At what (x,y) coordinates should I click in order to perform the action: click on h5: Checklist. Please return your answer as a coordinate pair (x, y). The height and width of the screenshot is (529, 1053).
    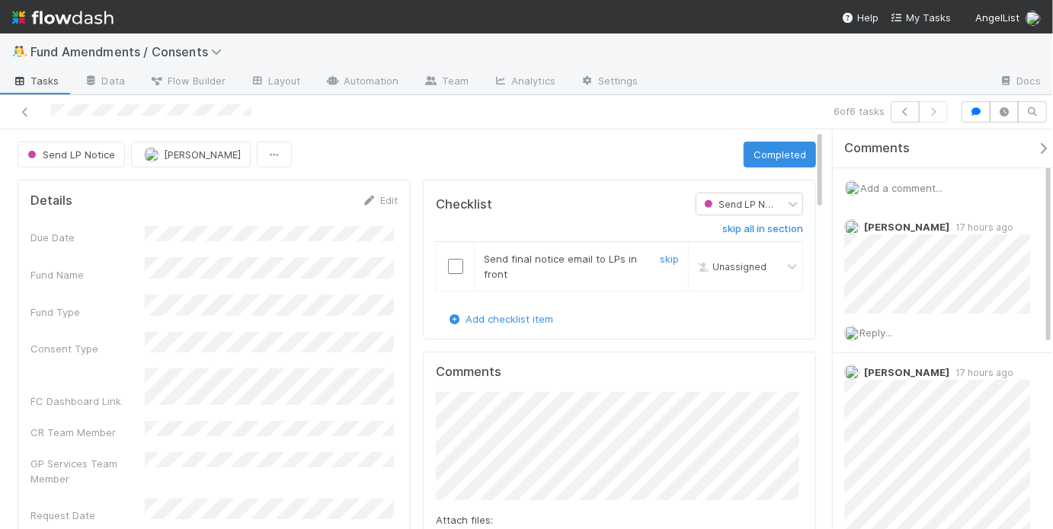
    Looking at the image, I should click on (464, 205).